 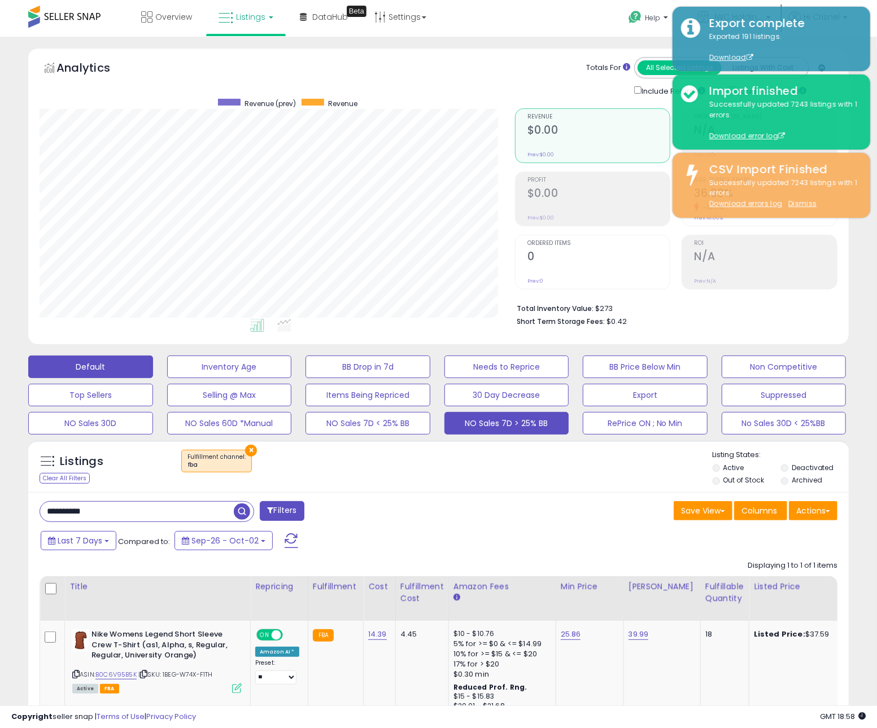 I want to click on a: Download, so click(x=731, y=57).